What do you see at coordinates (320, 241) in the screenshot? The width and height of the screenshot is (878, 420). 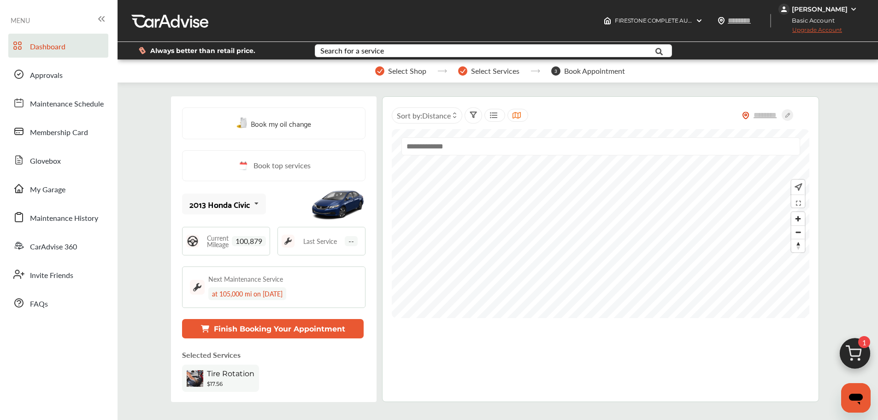 I see `span: Last Service` at bounding box center [320, 241].